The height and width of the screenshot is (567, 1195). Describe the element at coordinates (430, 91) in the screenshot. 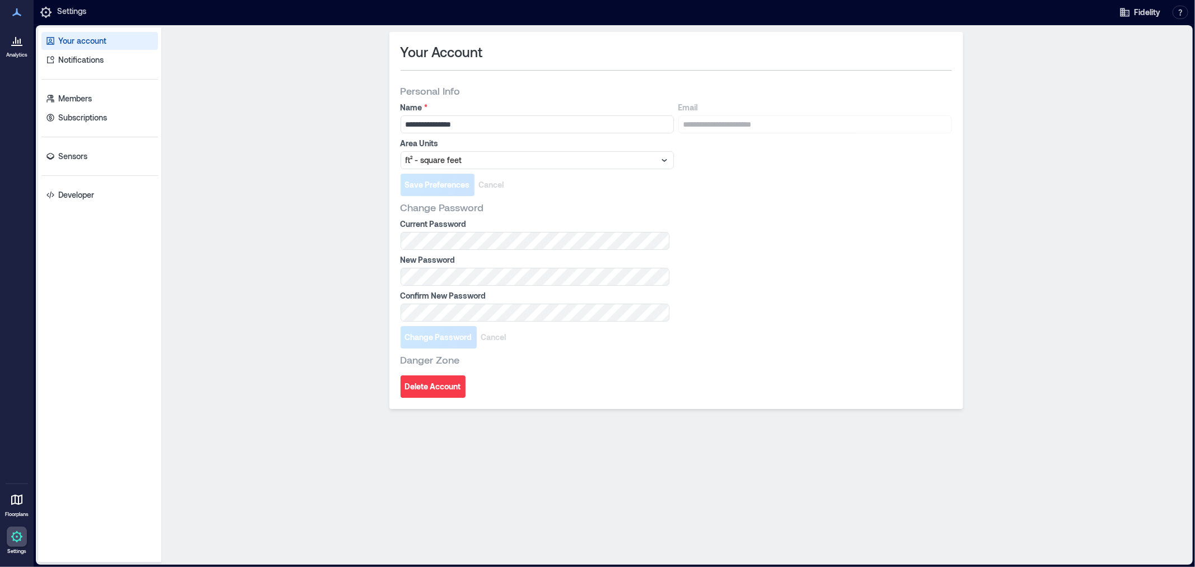

I see `span: Personal Info` at that location.